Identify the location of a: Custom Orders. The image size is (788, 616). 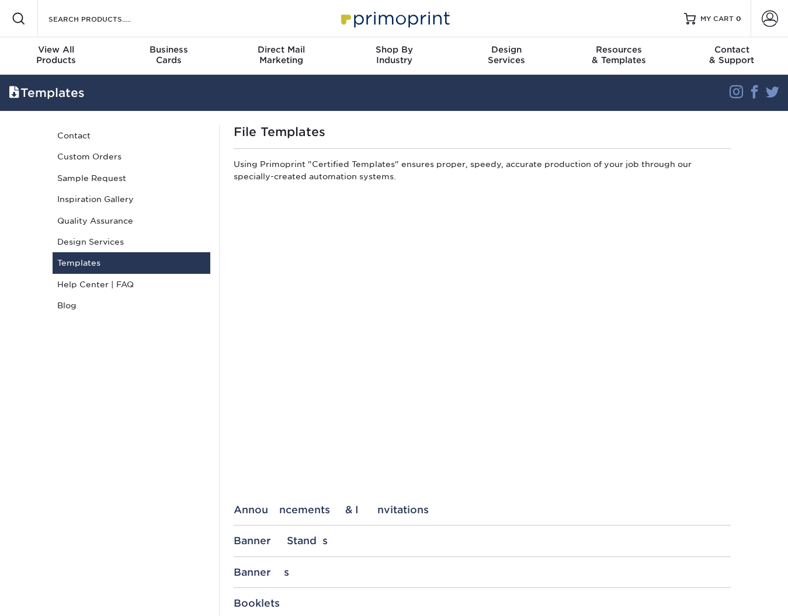
(131, 157).